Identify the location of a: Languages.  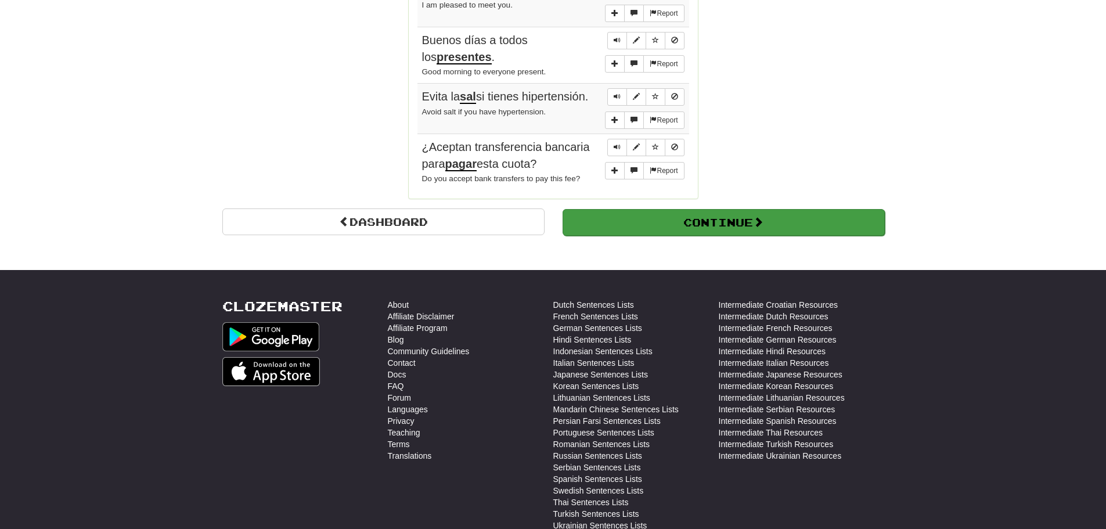
(408, 409).